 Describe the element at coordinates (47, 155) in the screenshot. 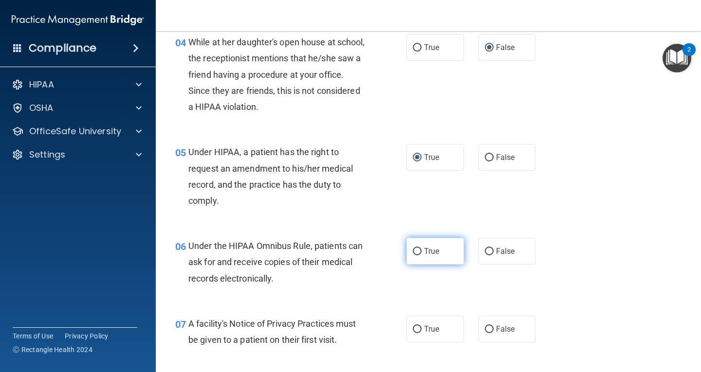

I see `p: Settings` at that location.